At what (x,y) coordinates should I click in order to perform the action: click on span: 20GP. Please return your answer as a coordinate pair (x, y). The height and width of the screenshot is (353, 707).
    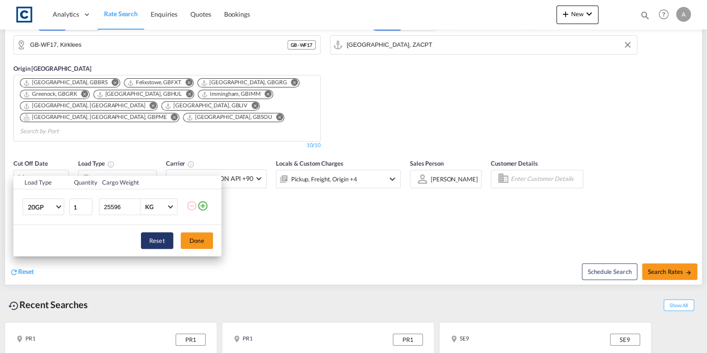
    Looking at the image, I should click on (41, 207).